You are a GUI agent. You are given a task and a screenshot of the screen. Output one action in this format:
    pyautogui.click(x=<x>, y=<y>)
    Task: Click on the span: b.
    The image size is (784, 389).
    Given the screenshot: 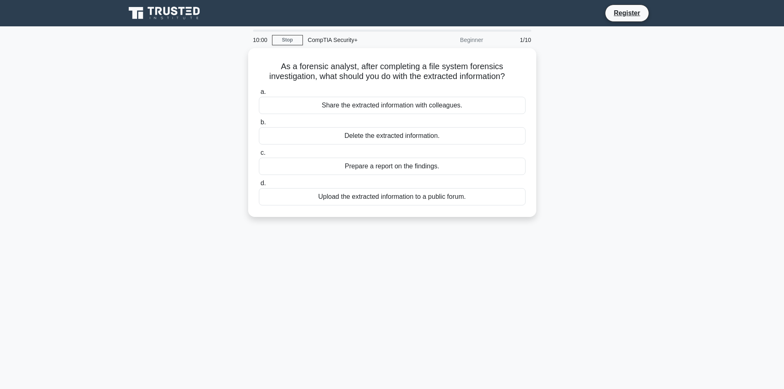 What is the action you would take?
    pyautogui.click(x=263, y=122)
    